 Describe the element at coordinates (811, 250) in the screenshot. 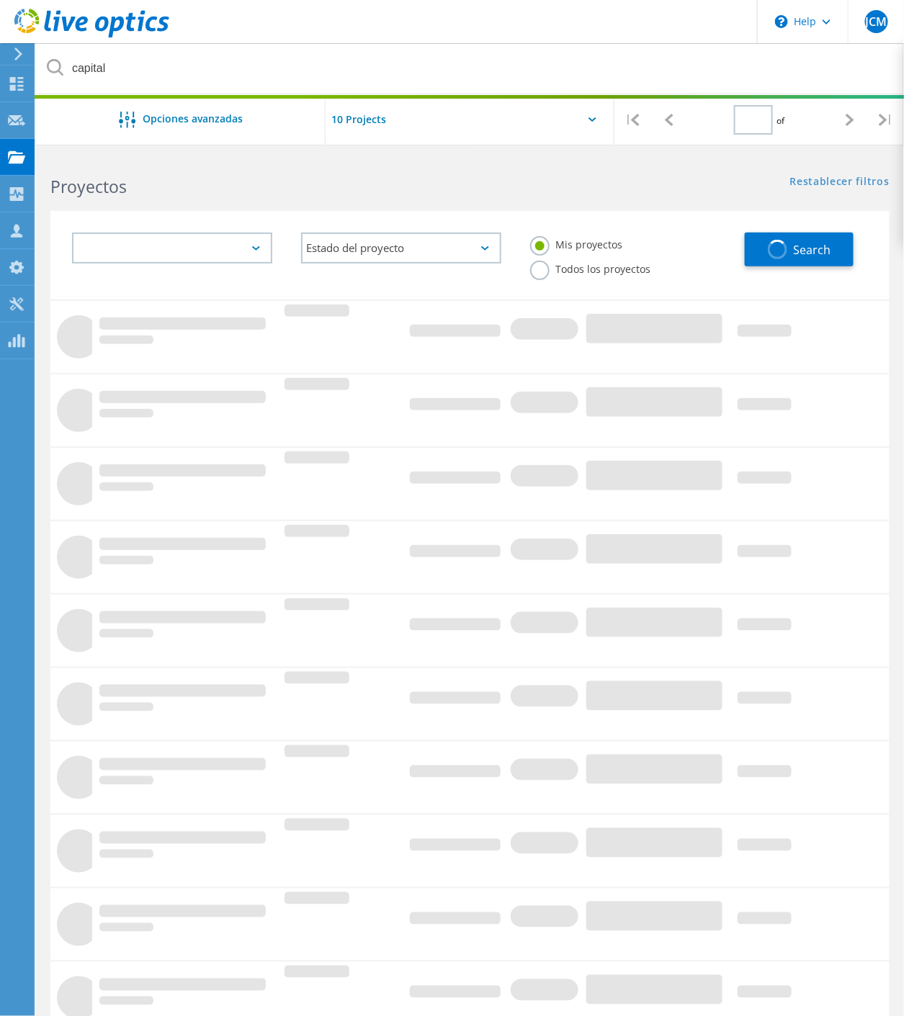

I see `span: Search` at that location.